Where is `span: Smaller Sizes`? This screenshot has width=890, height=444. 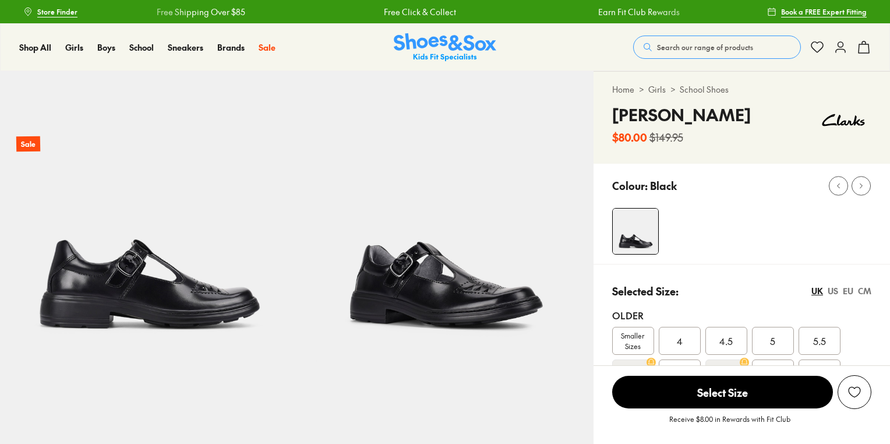
span: Smaller Sizes is located at coordinates (633, 341).